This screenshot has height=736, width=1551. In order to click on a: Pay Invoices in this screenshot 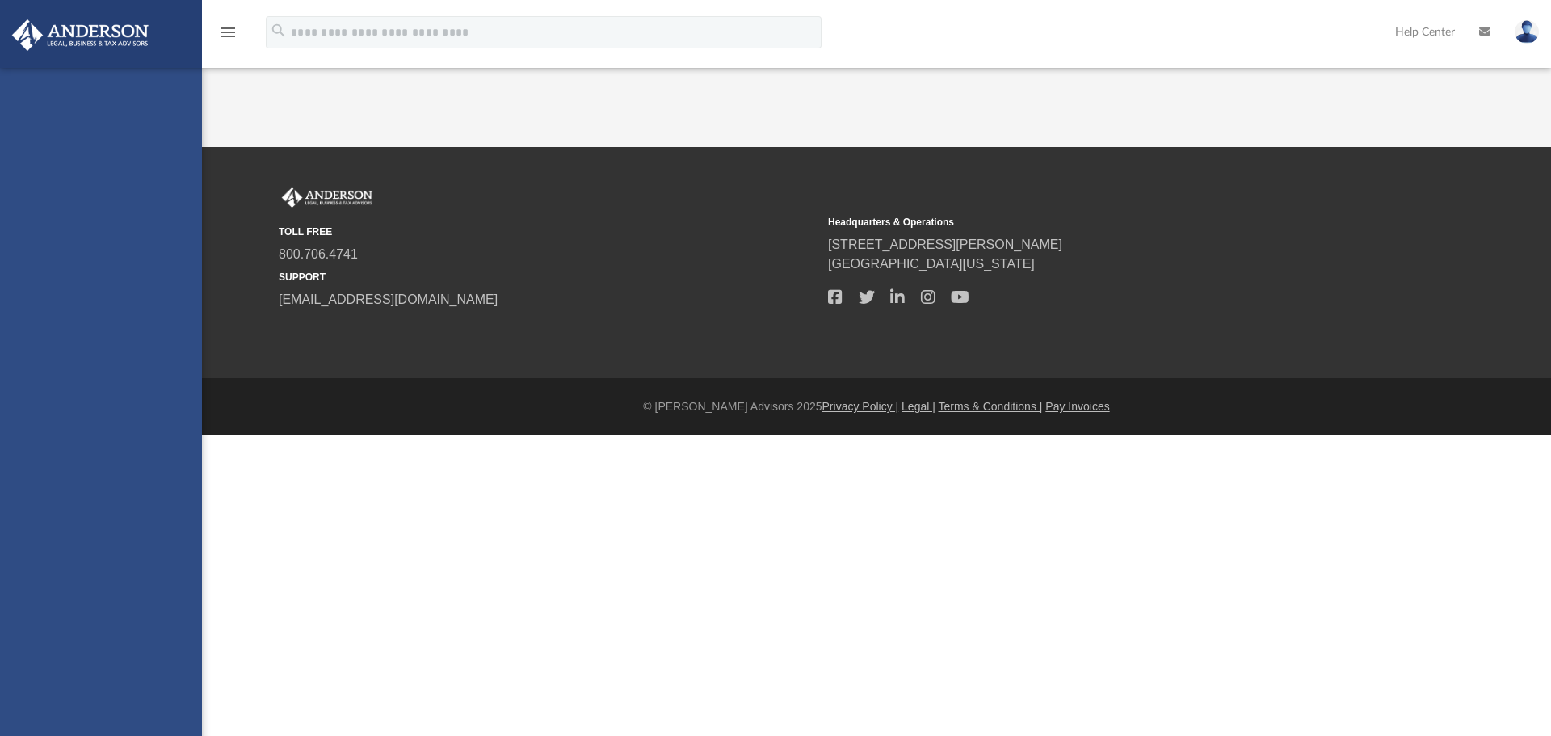, I will do `click(1077, 406)`.